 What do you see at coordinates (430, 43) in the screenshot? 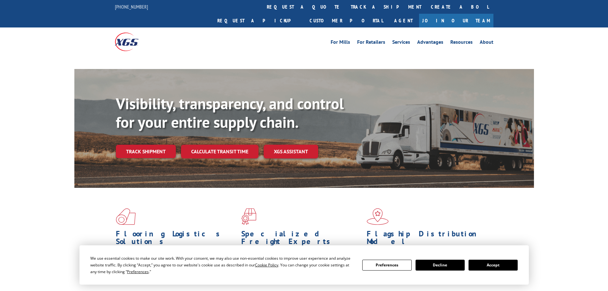
I see `a: Advantages` at bounding box center [430, 43].